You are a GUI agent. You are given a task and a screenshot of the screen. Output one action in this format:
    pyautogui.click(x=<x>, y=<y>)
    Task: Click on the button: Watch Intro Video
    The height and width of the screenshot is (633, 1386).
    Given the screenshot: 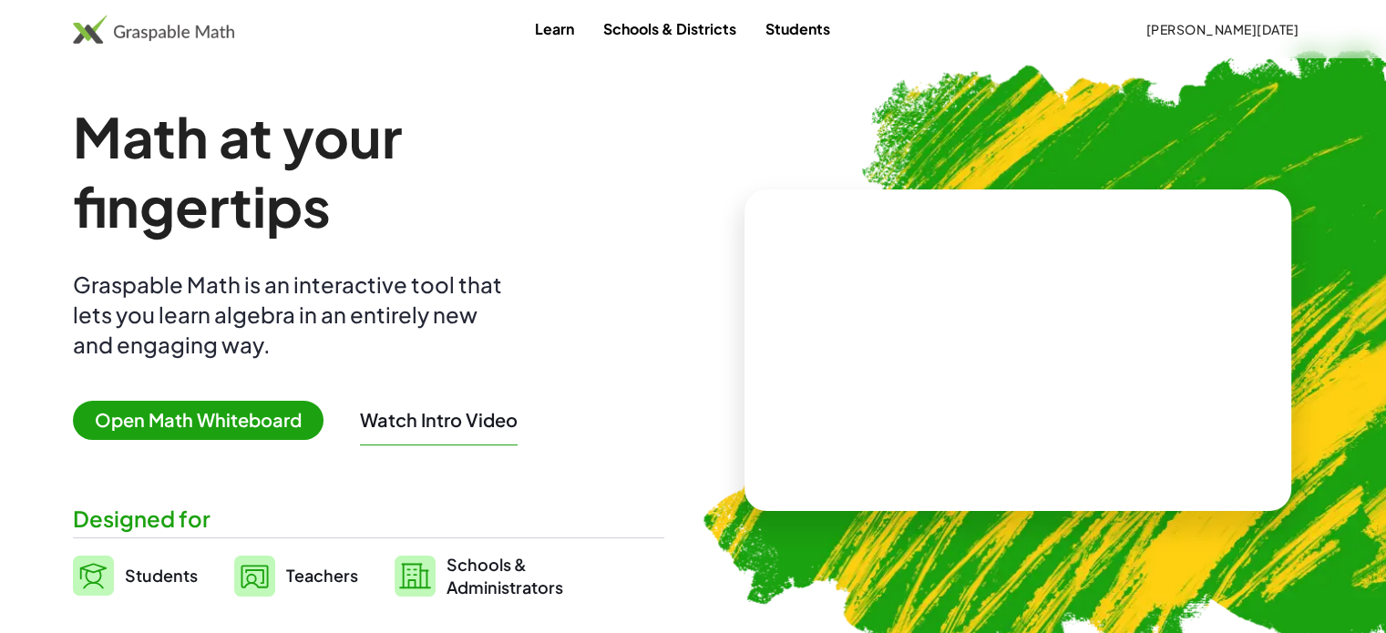 What is the action you would take?
    pyautogui.click(x=438, y=420)
    